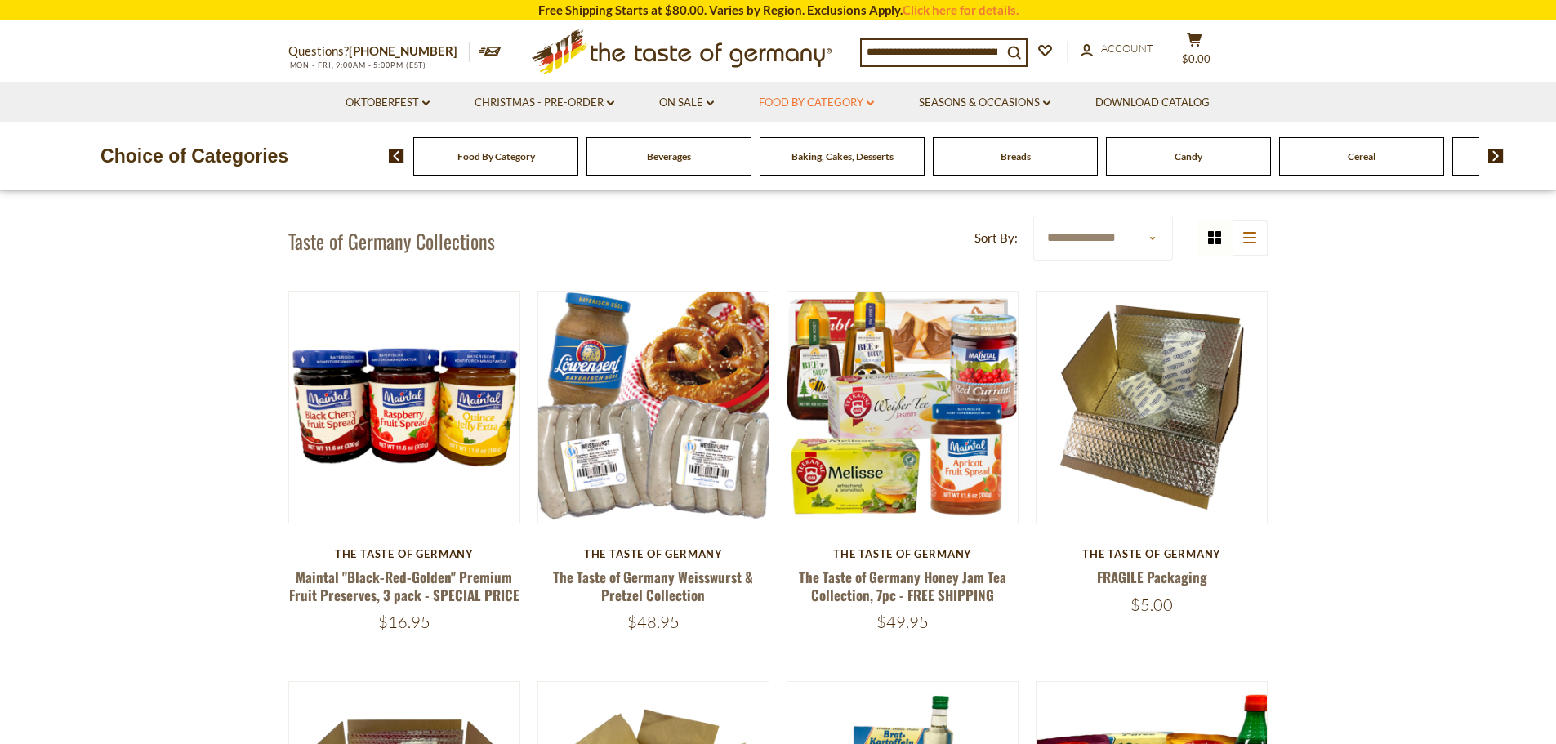  What do you see at coordinates (653, 621) in the screenshot?
I see `span: $48.95` at bounding box center [653, 621].